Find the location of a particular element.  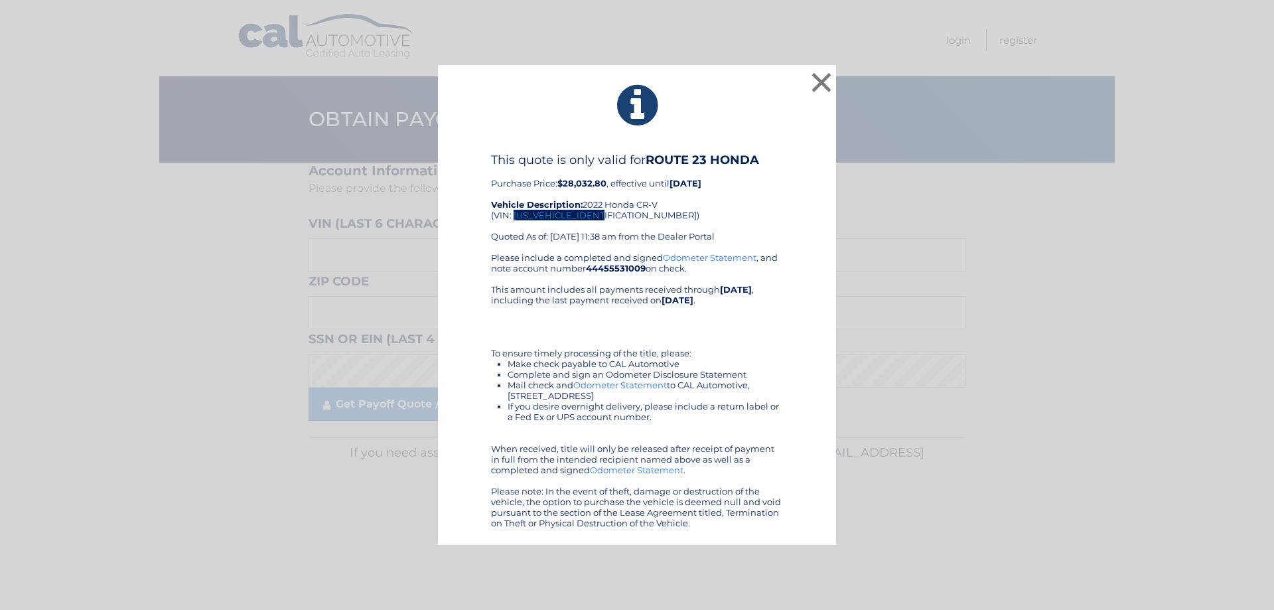

li: Make check payable to CAL Automotive is located at coordinates (645, 364).